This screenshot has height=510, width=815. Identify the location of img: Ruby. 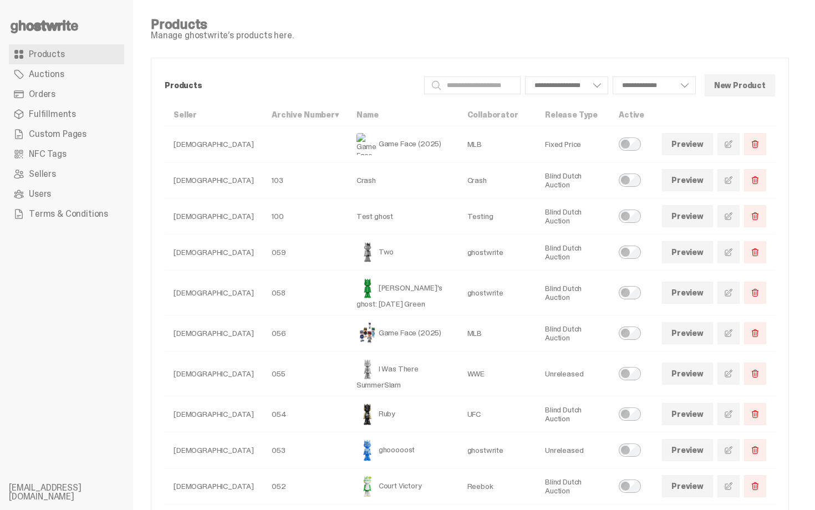
(368, 414).